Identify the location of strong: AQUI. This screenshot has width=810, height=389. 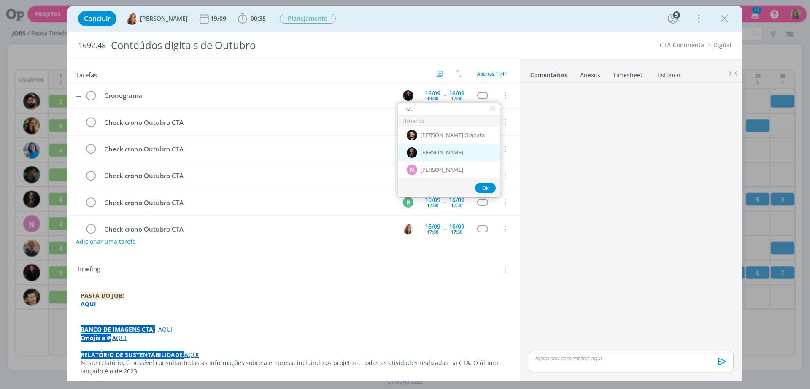
(88, 304).